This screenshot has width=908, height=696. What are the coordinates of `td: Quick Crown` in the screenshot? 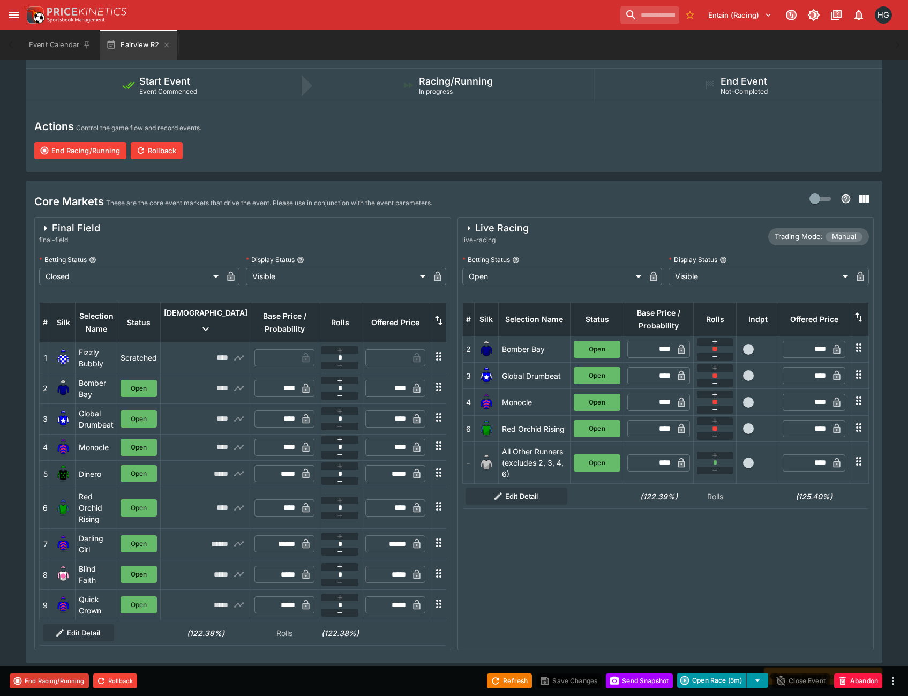 It's located at (96, 605).